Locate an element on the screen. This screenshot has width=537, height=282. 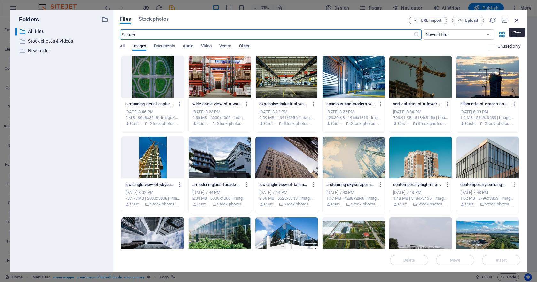
p: spacious-and-modern-warehouse-interior-with-parked-truck-and-steel-structures-7nZnsDHYVyEMgXnzrUw... is located at coordinates (351, 104).